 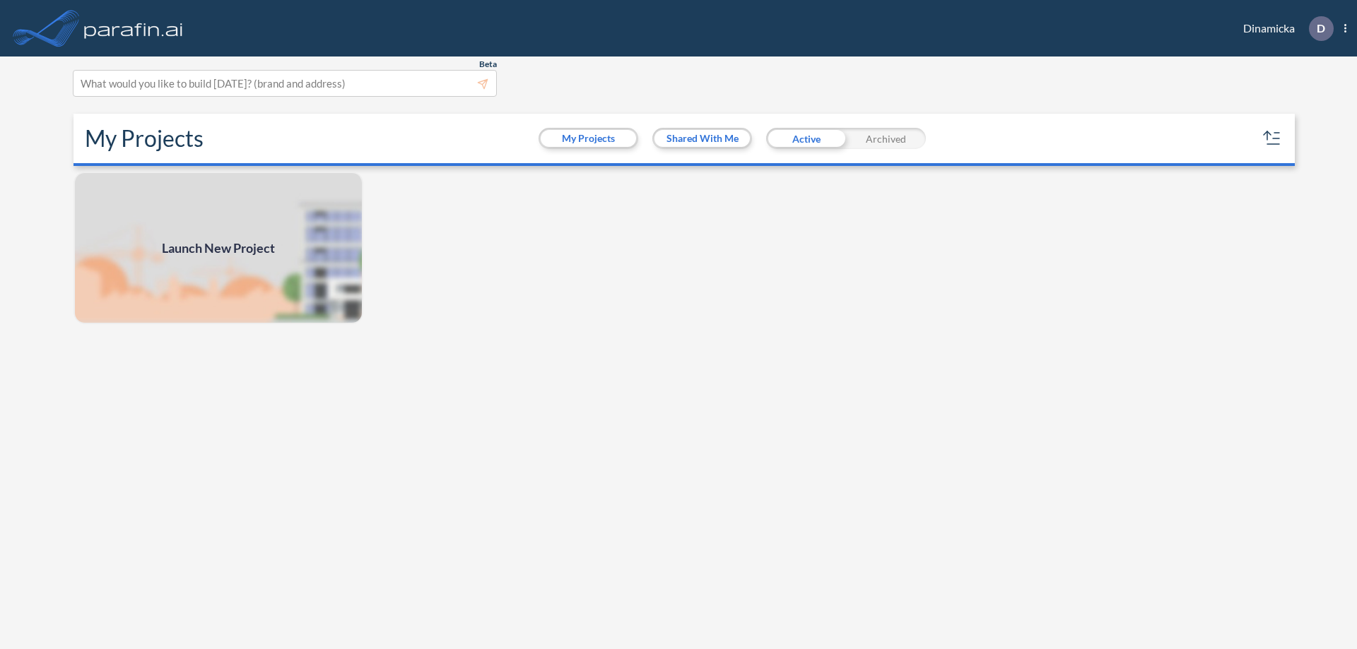 I want to click on button: sort, so click(x=1272, y=139).